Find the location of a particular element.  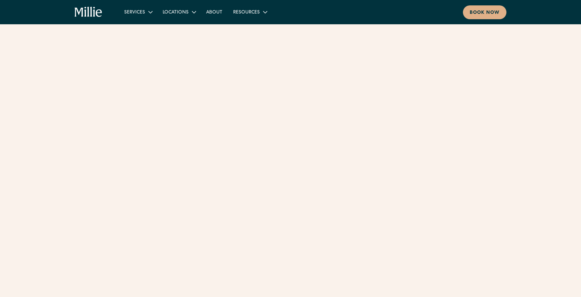

a: home is located at coordinates (88, 12).